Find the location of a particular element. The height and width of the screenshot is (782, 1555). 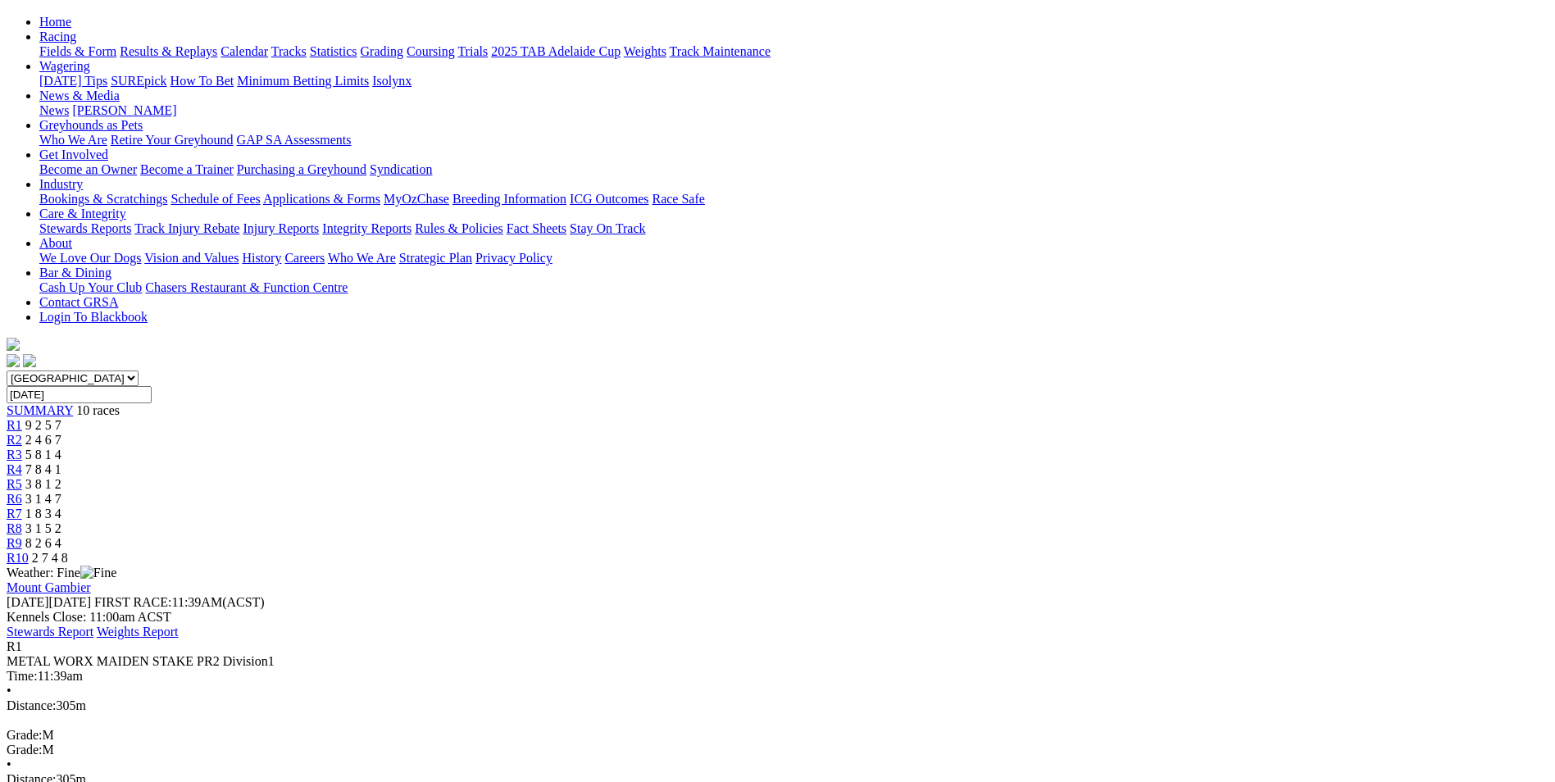

a: Syndication is located at coordinates (401, 169).